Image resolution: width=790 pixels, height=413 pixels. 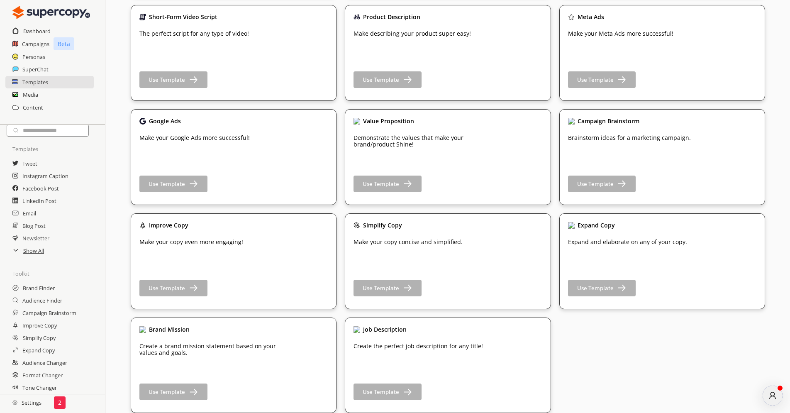 I want to click on a: Expand Copy, so click(x=39, y=350).